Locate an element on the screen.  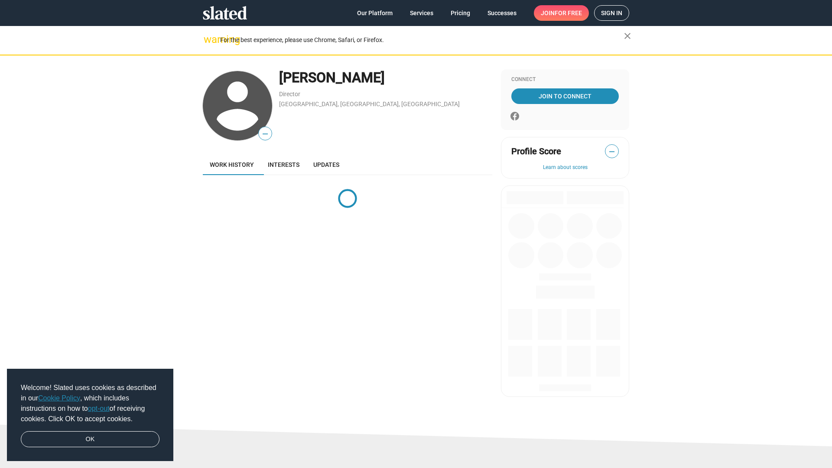
a: Sign in is located at coordinates (611, 13).